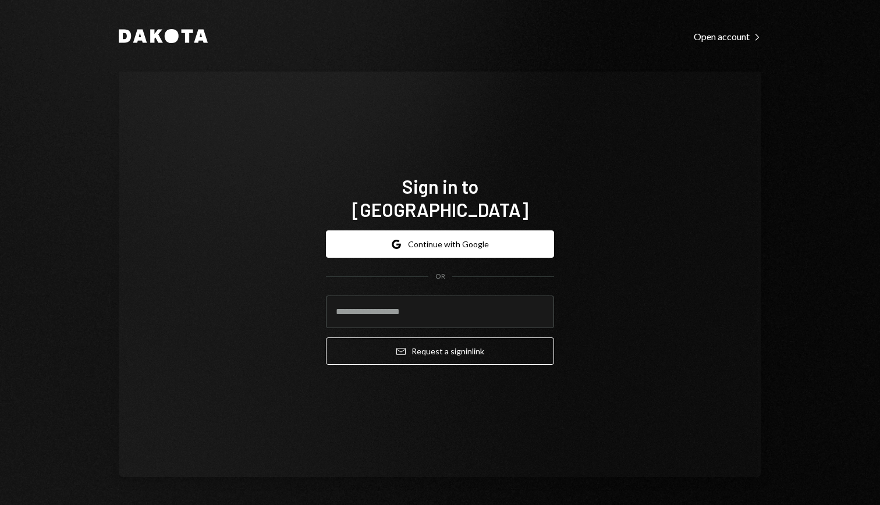  Describe the element at coordinates (440, 277) in the screenshot. I see `div: OR` at that location.